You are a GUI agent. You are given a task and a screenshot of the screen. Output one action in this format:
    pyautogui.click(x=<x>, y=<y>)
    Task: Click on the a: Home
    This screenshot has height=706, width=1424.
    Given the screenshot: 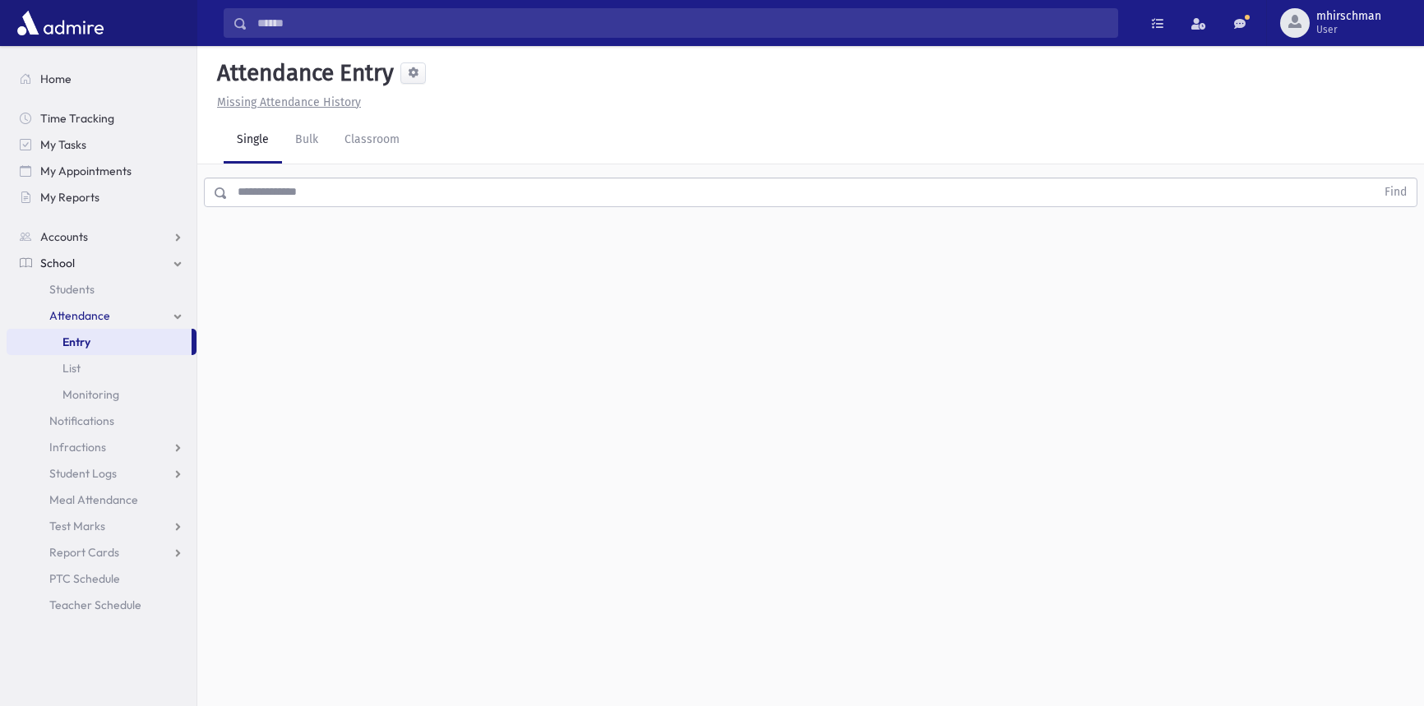 What is the action you would take?
    pyautogui.click(x=101, y=79)
    